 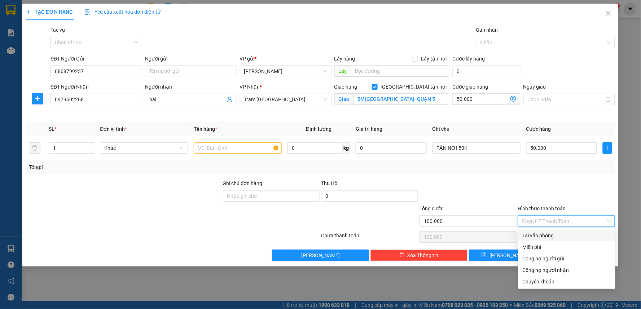 What do you see at coordinates (52, 129) in the screenshot?
I see `span: SL` at bounding box center [52, 129].